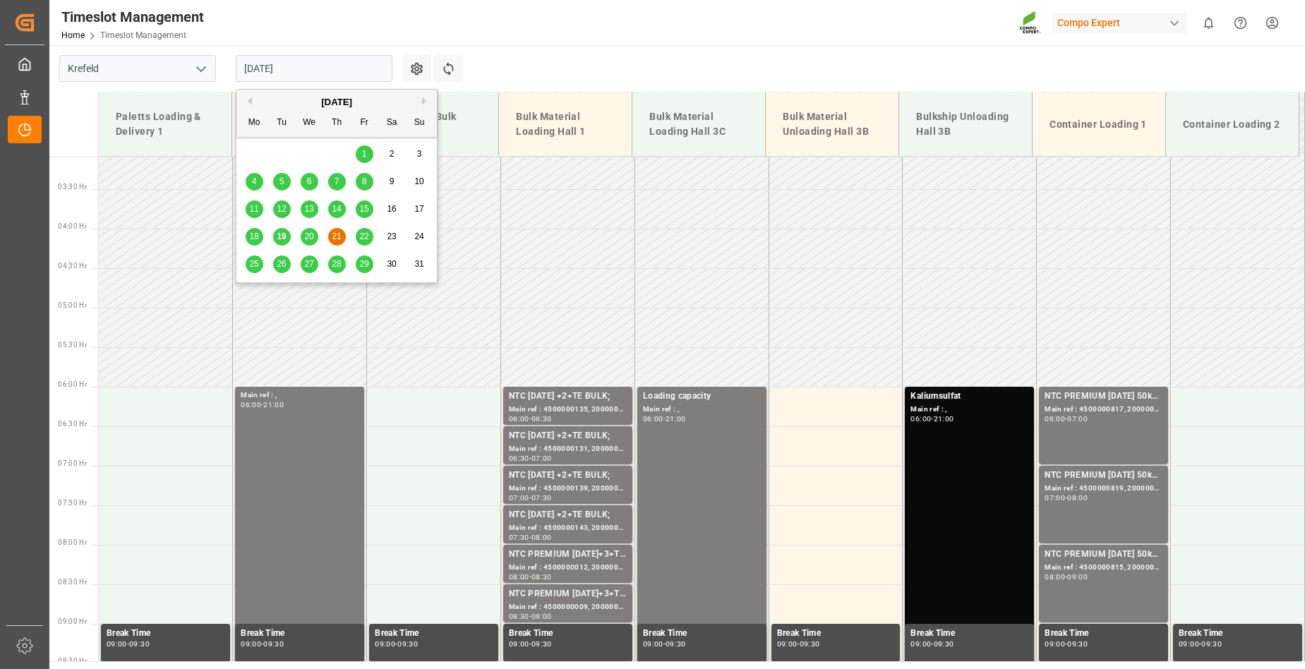 The height and width of the screenshot is (669, 1305). I want to click on div: We, so click(309, 123).